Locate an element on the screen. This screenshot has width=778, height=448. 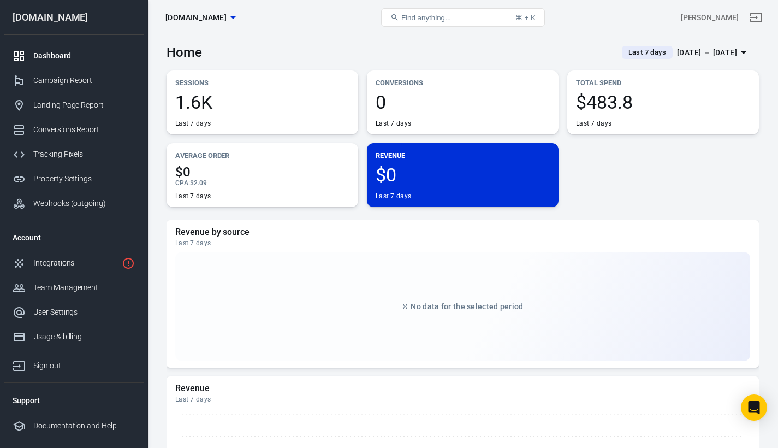
a: Dashboard is located at coordinates (74, 56).